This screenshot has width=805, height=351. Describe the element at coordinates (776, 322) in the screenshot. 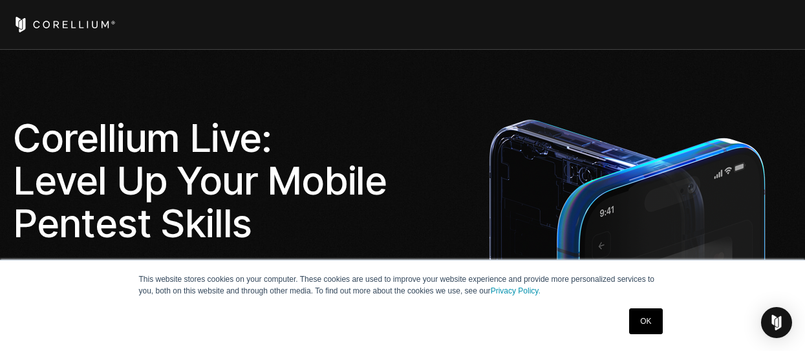

I see `div: Open Intercom Messenger` at that location.